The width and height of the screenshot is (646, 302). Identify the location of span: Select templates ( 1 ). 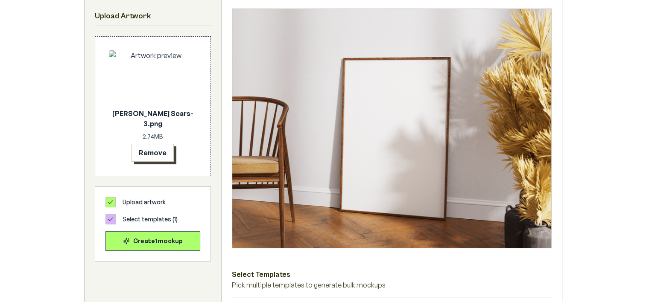
(150, 220).